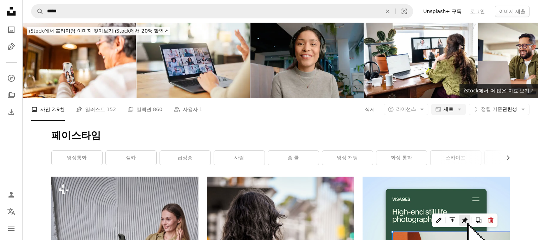  What do you see at coordinates (404, 11) in the screenshot?
I see `button: 시각적 검색` at bounding box center [404, 11].